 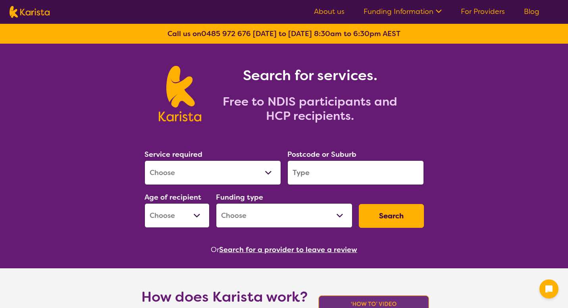 What do you see at coordinates (532, 12) in the screenshot?
I see `a: Blog` at bounding box center [532, 12].